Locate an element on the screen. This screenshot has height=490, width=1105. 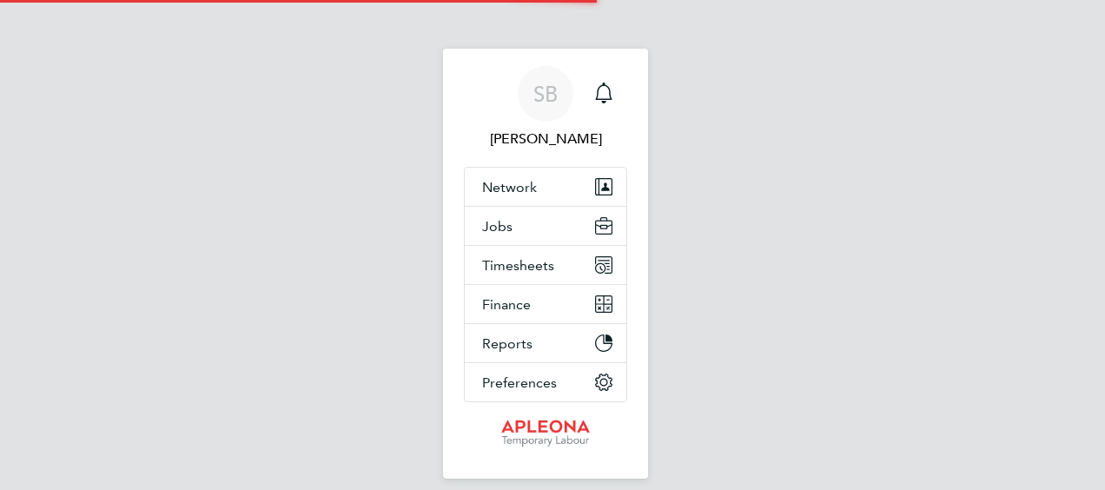
span: Sara Blatcher is located at coordinates (545, 139).